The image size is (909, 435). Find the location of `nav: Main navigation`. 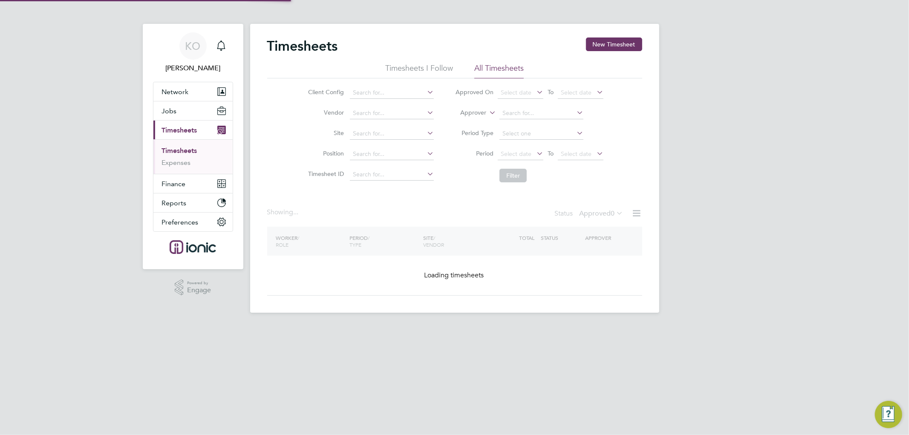

nav: Main navigation is located at coordinates (193, 147).